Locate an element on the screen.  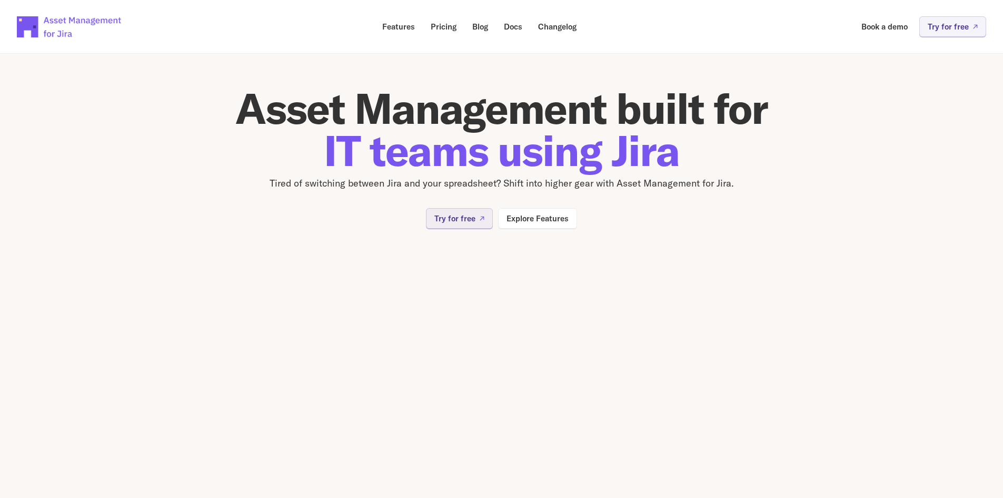
a: Changelog is located at coordinates (557, 26).